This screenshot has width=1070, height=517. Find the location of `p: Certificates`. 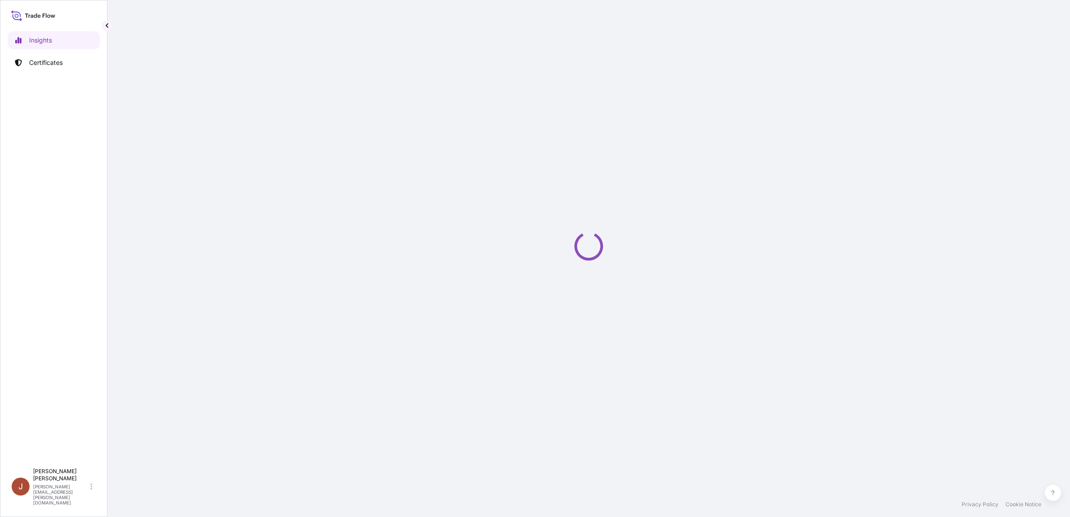

p: Certificates is located at coordinates (46, 63).